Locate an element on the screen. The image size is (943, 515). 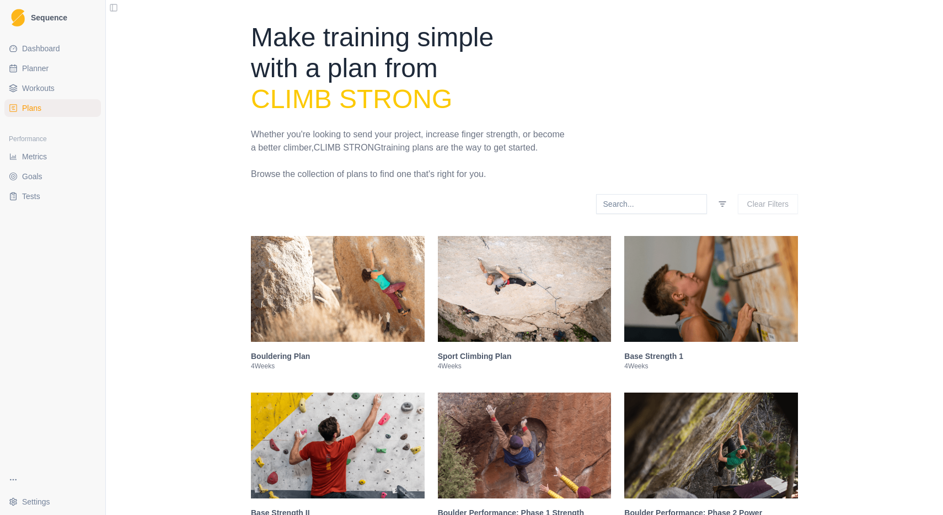
span: Dashboard is located at coordinates (41, 49).